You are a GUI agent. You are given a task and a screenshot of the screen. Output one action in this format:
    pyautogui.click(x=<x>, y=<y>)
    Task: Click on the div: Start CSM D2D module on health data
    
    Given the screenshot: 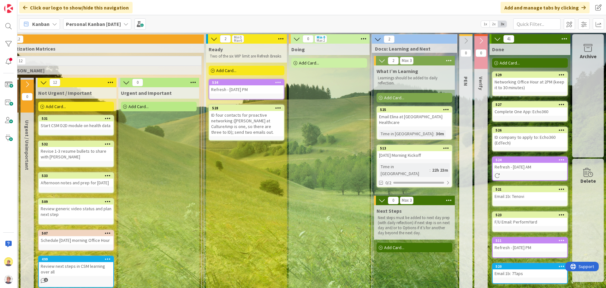 What is the action you would take?
    pyautogui.click(x=76, y=125)
    